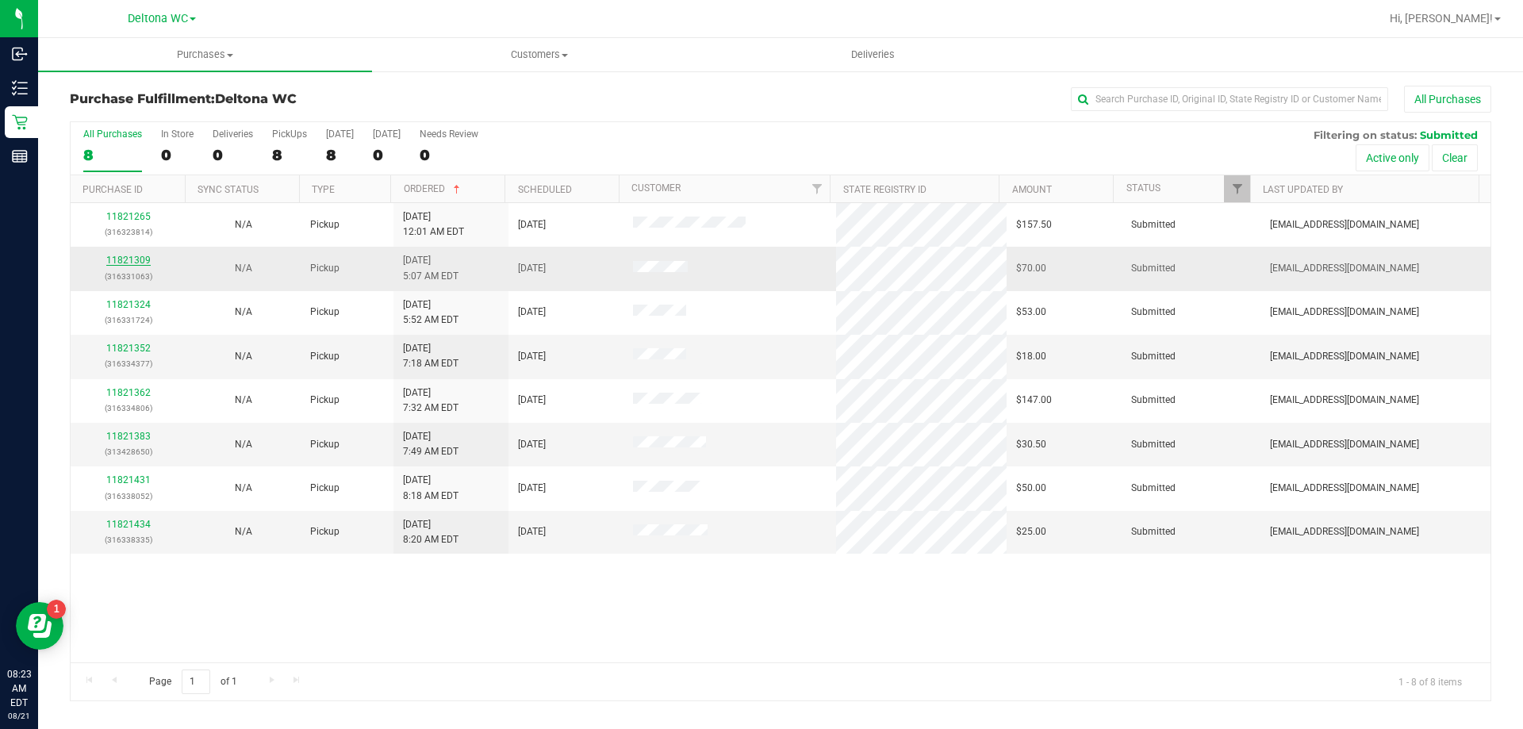  Describe the element at coordinates (232, 134) in the screenshot. I see `div: Deliveries` at that location.